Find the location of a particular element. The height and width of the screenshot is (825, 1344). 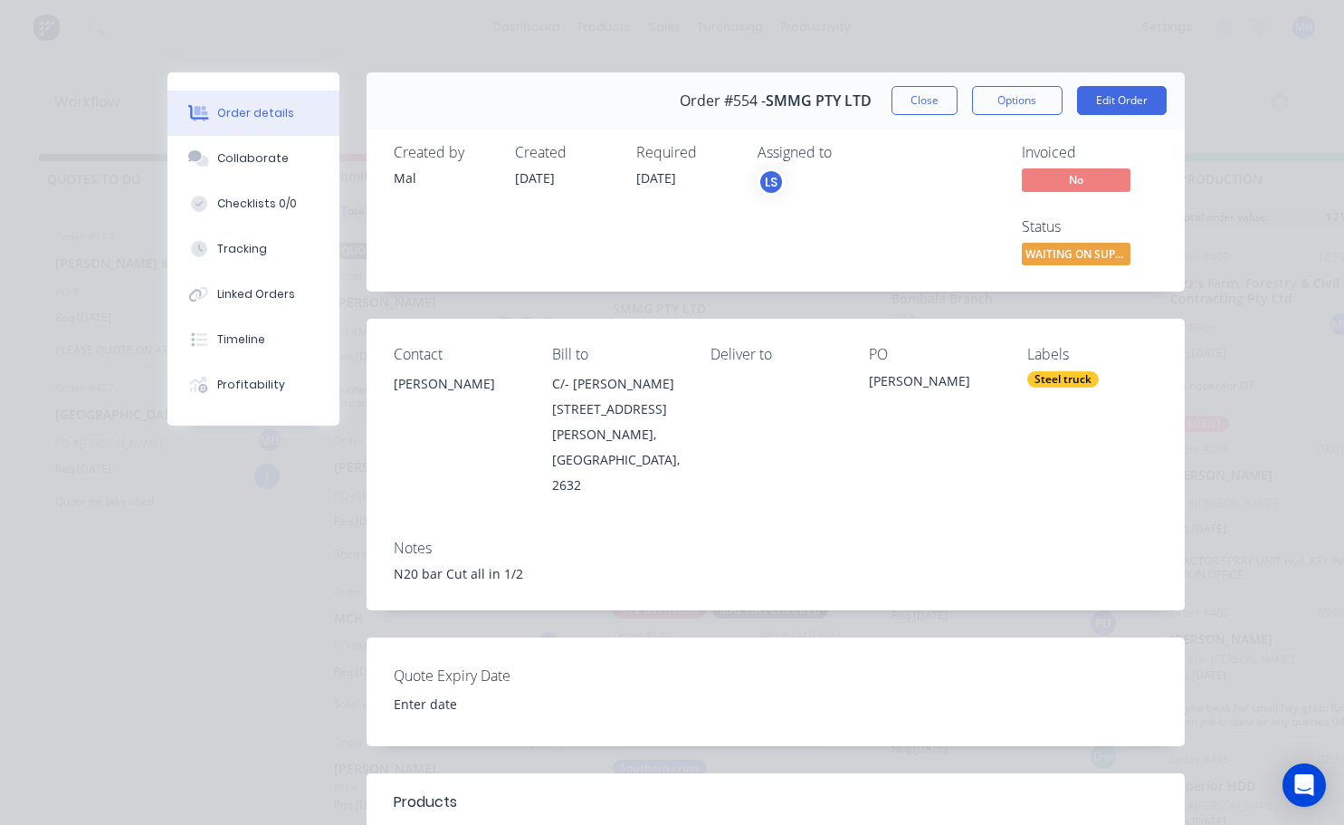

div: Contact is located at coordinates (458, 354).